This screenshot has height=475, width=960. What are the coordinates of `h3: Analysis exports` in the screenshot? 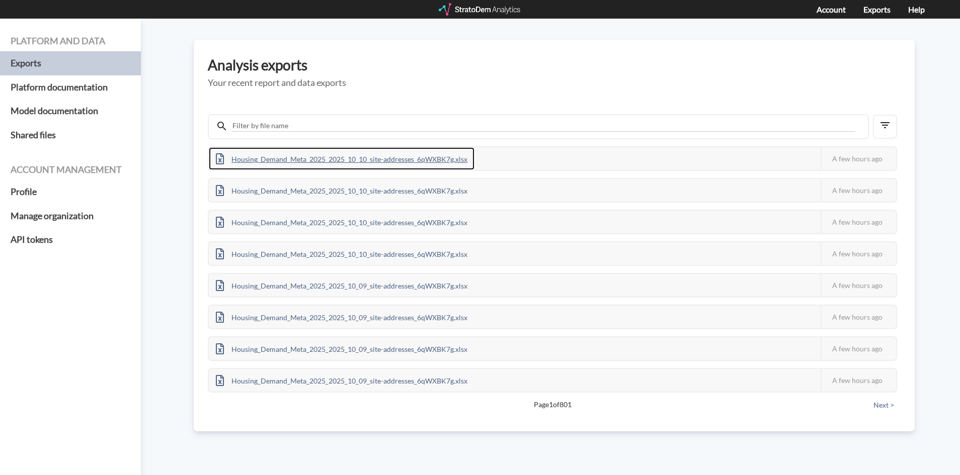 It's located at (554, 65).